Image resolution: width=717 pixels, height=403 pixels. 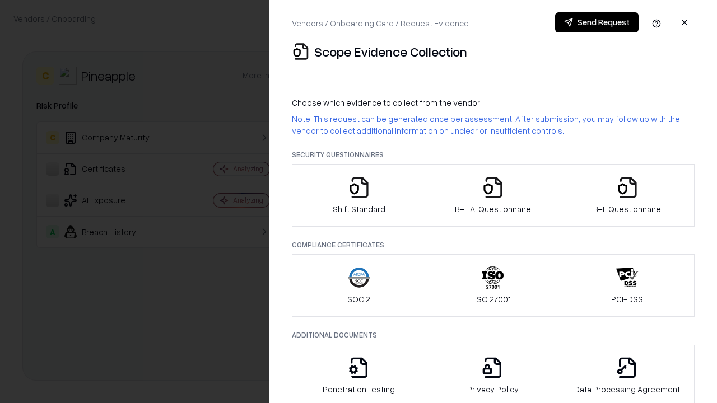 I want to click on p: SOC 2, so click(x=359, y=299).